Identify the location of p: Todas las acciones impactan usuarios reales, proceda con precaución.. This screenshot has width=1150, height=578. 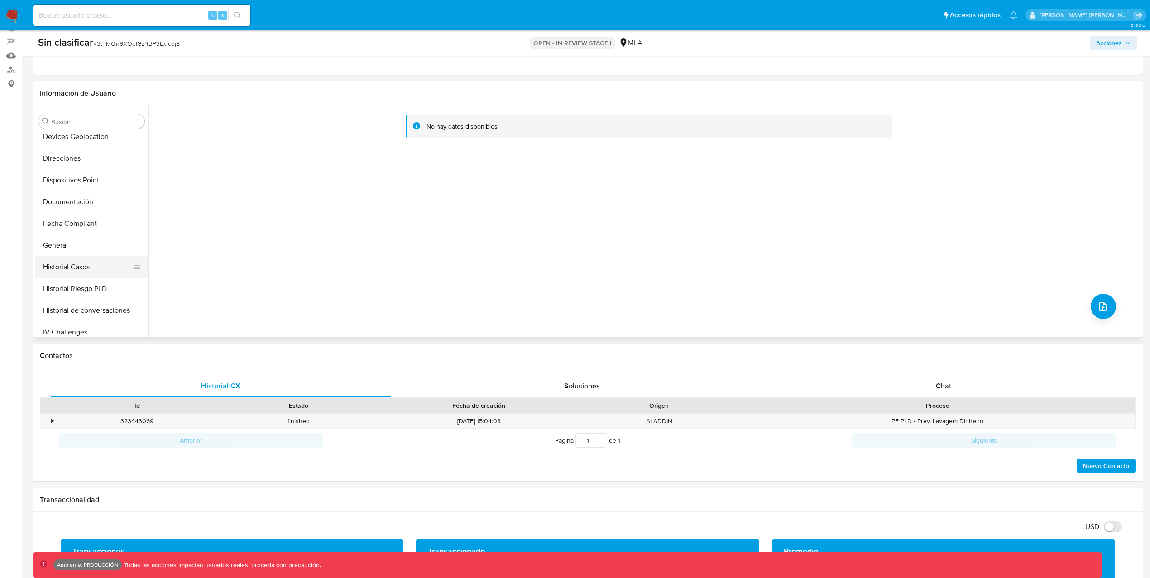
(221, 565).